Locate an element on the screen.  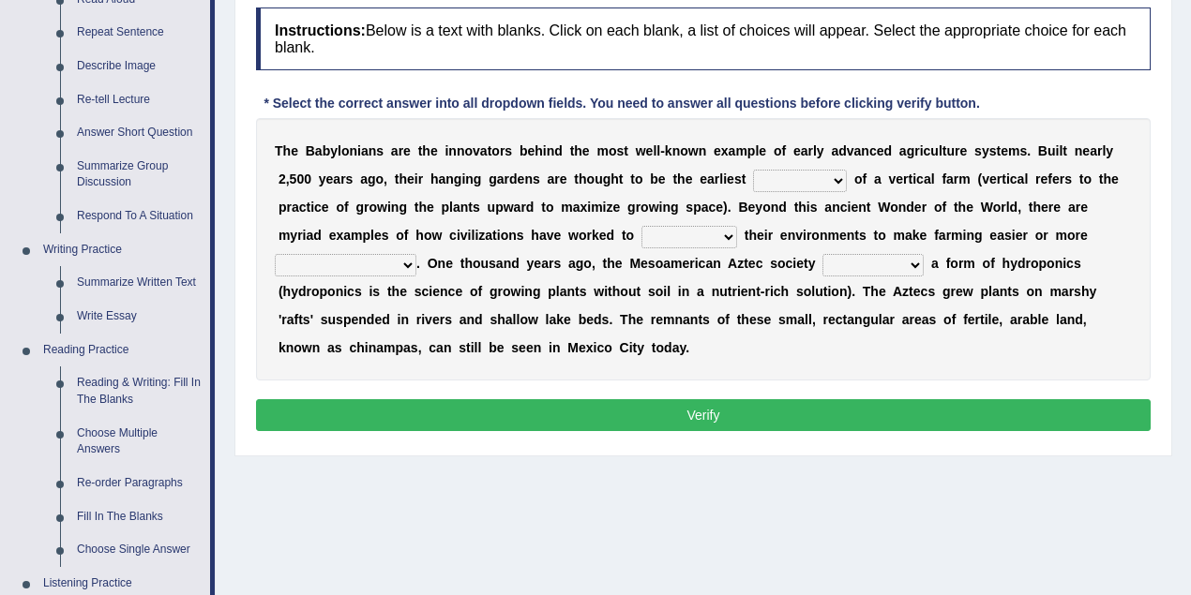
b: T is located at coordinates (278, 151).